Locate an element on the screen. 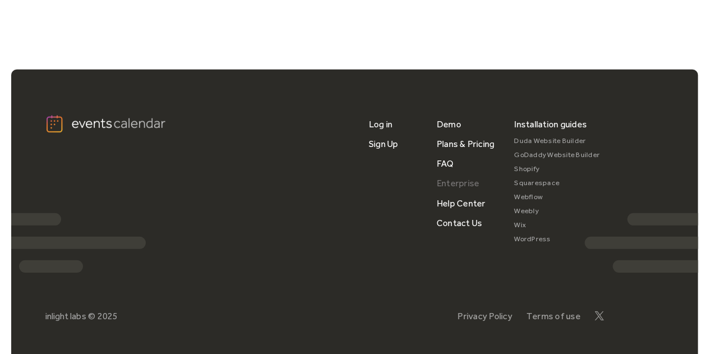  div: 2025 is located at coordinates (108, 316).